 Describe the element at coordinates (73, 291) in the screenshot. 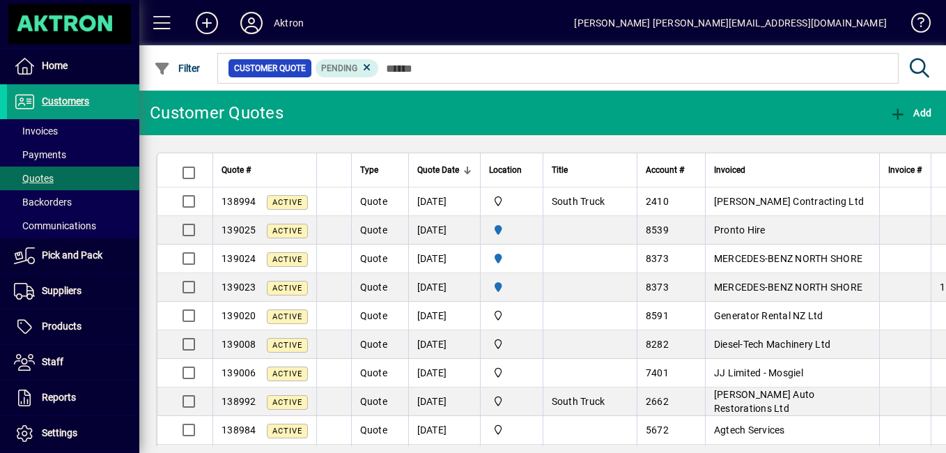

I see `a: Suppliers` at that location.